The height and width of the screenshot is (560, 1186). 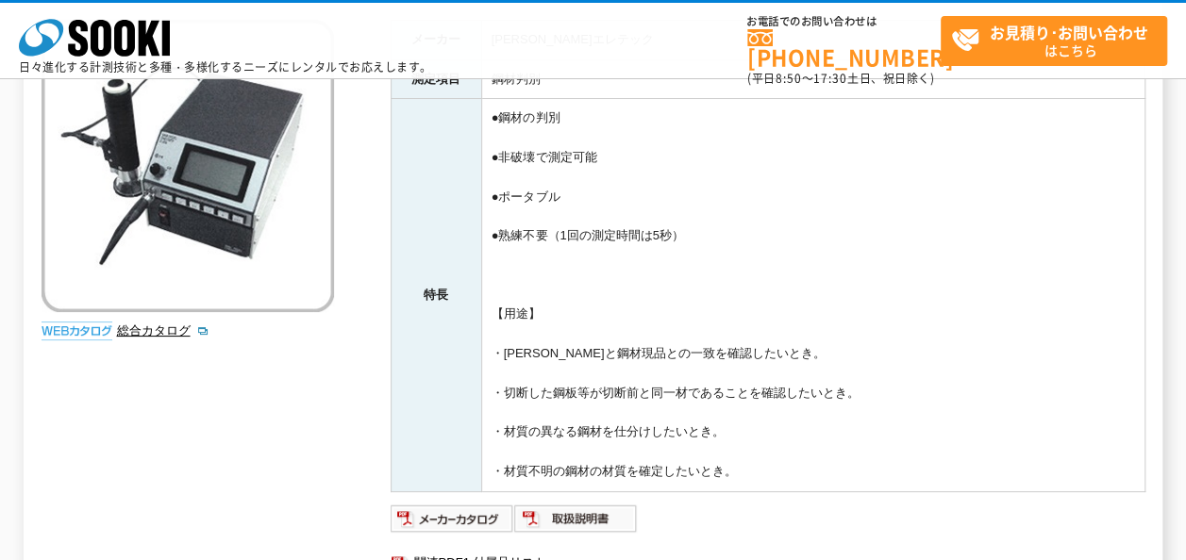 What do you see at coordinates (1054, 41) in the screenshot?
I see `a: お見積り･お問い合わせはこちら` at bounding box center [1054, 41].